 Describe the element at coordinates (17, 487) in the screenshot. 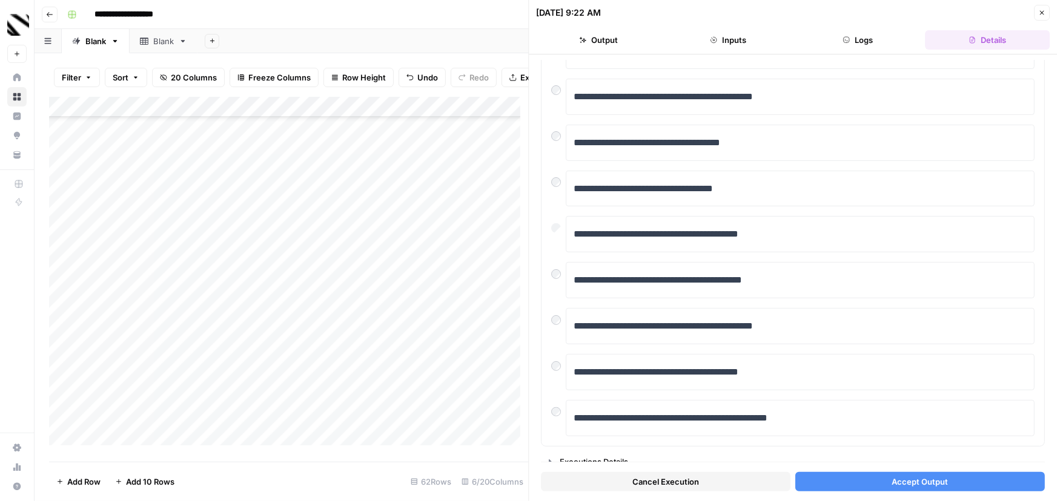

I see `button: Help + Support` at that location.